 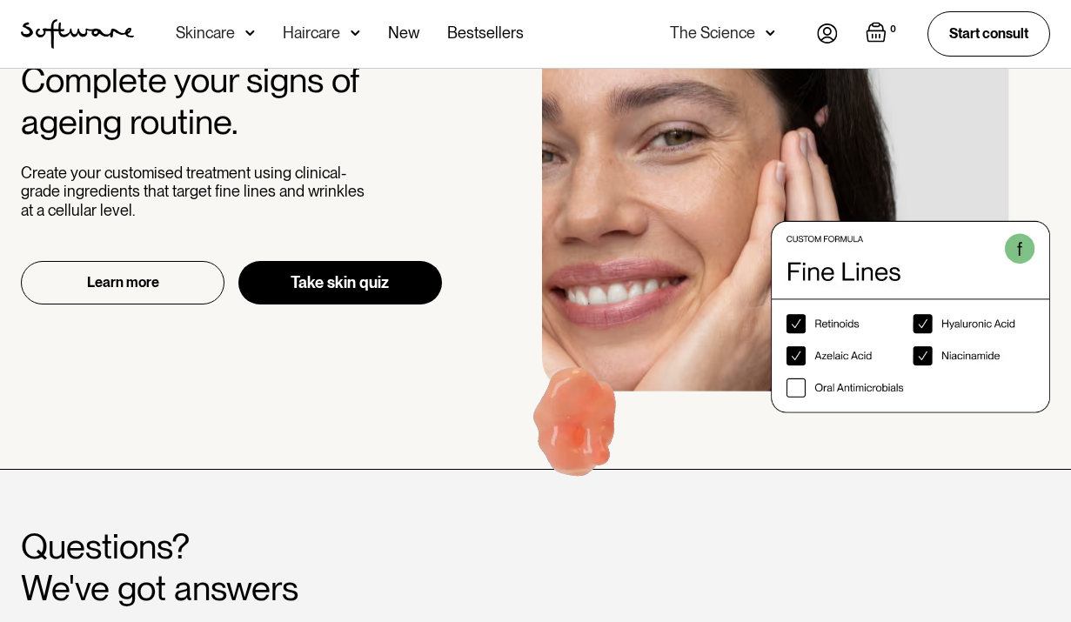 What do you see at coordinates (195, 191) in the screenshot?
I see `p: Create your customised treatment using clinical-grade ingredients that target fine lines and wrin...` at bounding box center [195, 191].